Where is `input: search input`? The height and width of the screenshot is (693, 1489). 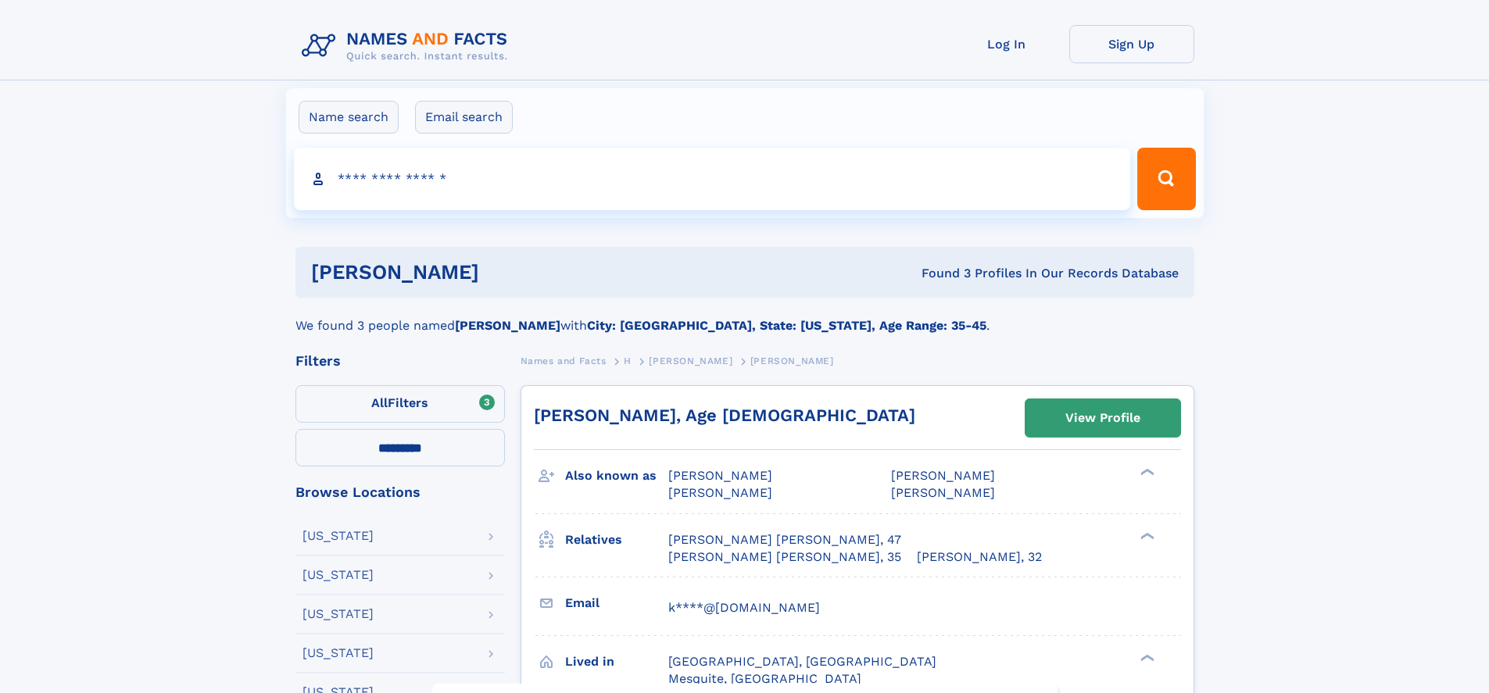
input: search input is located at coordinates (712, 179).